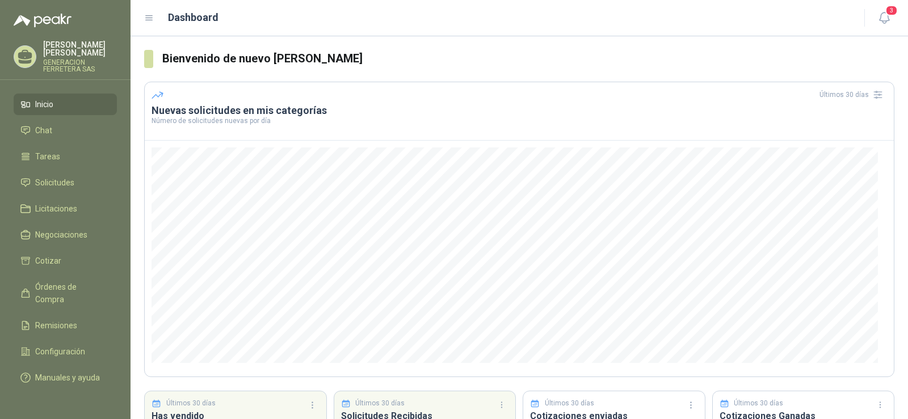 The width and height of the screenshot is (908, 419). Describe the element at coordinates (70, 293) in the screenshot. I see `span: Órdenes de Compra` at that location.